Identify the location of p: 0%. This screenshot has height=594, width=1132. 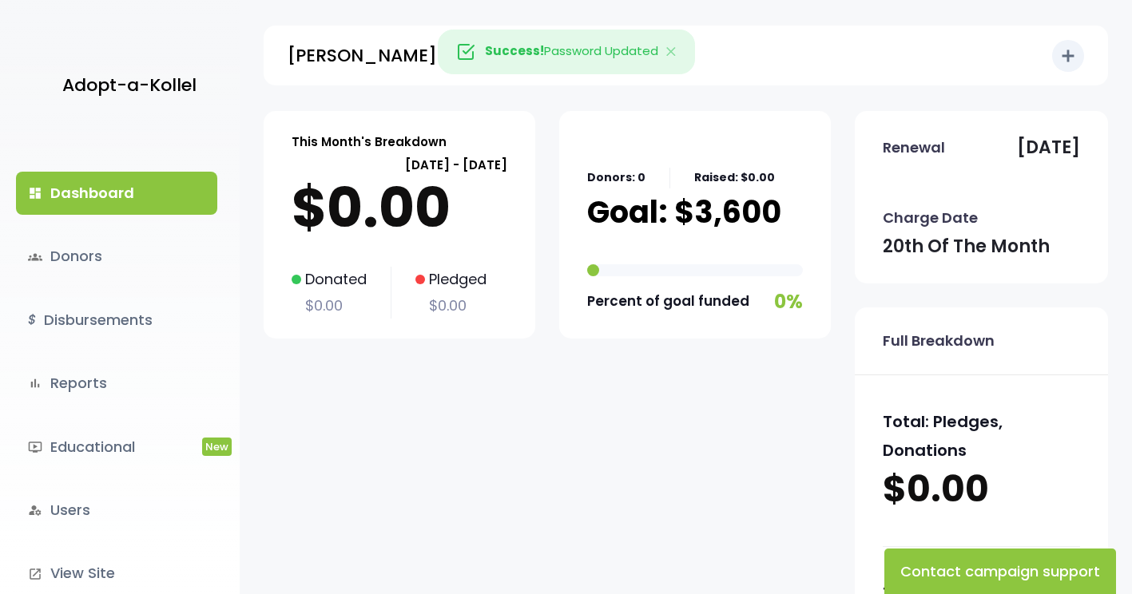
(789, 301).